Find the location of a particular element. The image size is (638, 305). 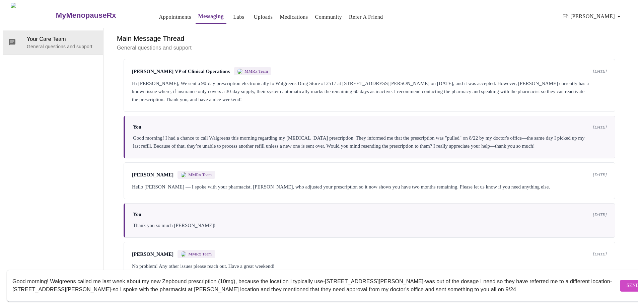

button: Community is located at coordinates (328, 17).